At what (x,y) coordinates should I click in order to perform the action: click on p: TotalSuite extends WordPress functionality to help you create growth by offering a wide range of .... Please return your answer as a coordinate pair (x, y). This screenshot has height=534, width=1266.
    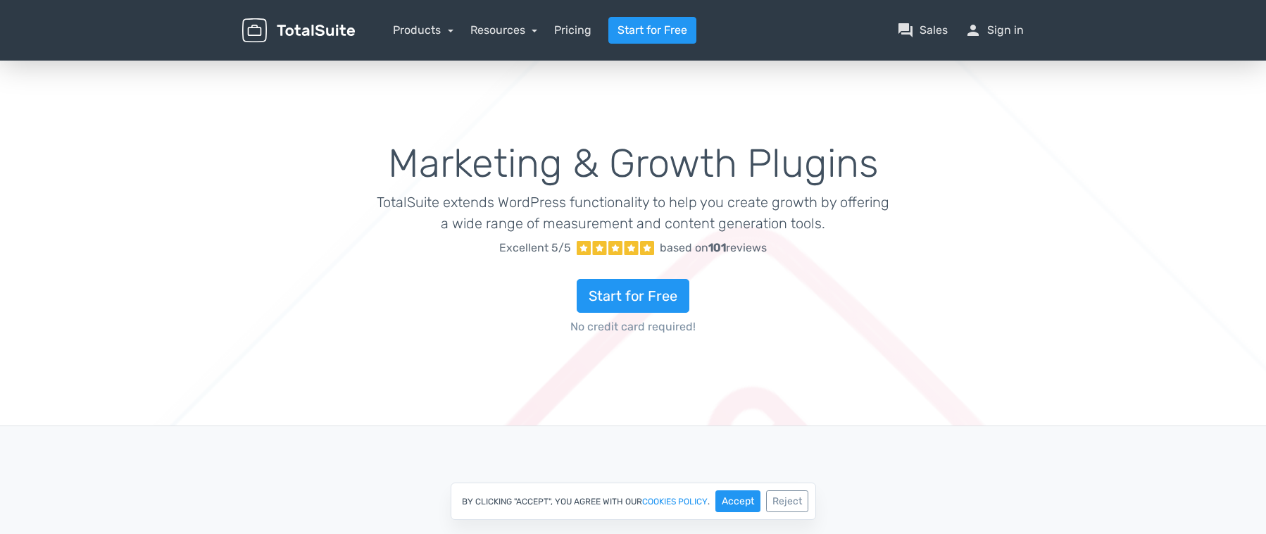
    Looking at the image, I should click on (633, 213).